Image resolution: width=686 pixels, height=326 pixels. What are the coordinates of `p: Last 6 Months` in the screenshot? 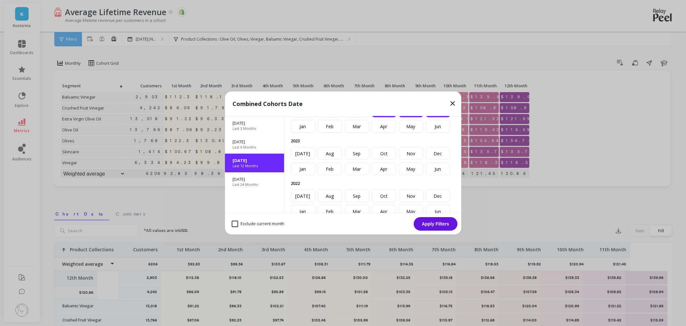 It's located at (244, 147).